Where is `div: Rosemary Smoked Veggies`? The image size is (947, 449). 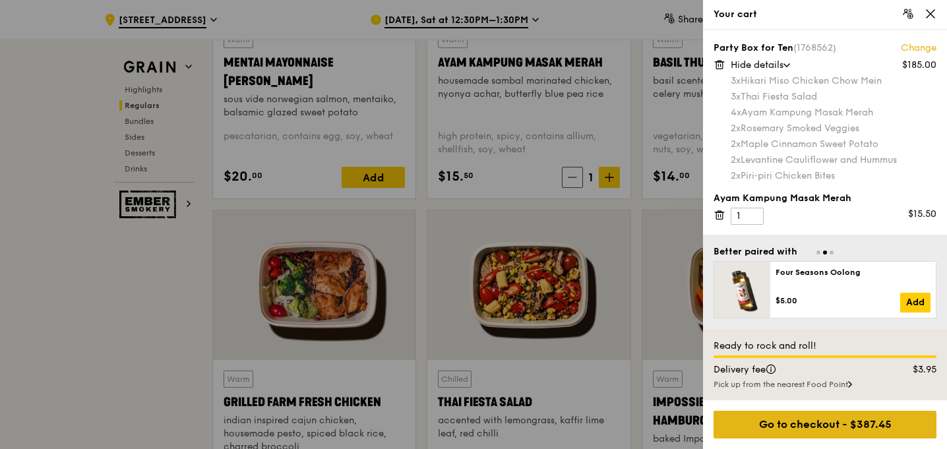 div: Rosemary Smoked Veggies is located at coordinates (834, 129).